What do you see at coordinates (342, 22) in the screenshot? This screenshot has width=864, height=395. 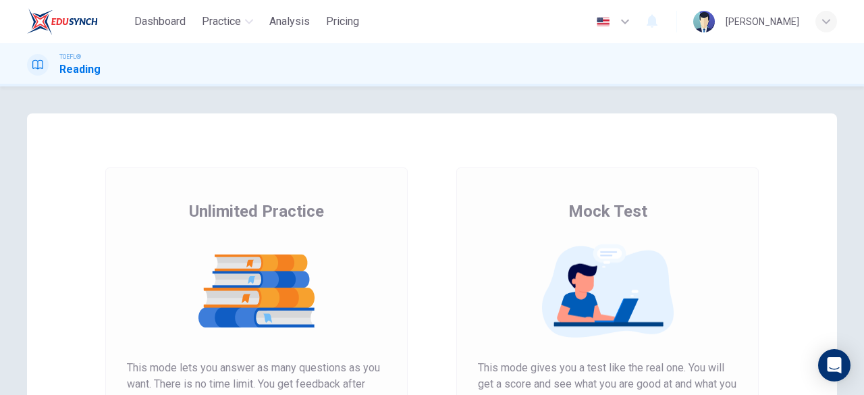 I see `button: Pricing` at bounding box center [342, 22].